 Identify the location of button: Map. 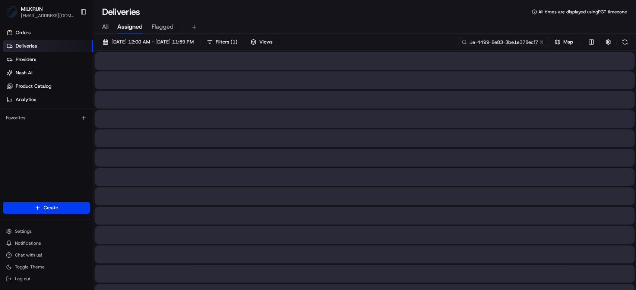
(563, 42).